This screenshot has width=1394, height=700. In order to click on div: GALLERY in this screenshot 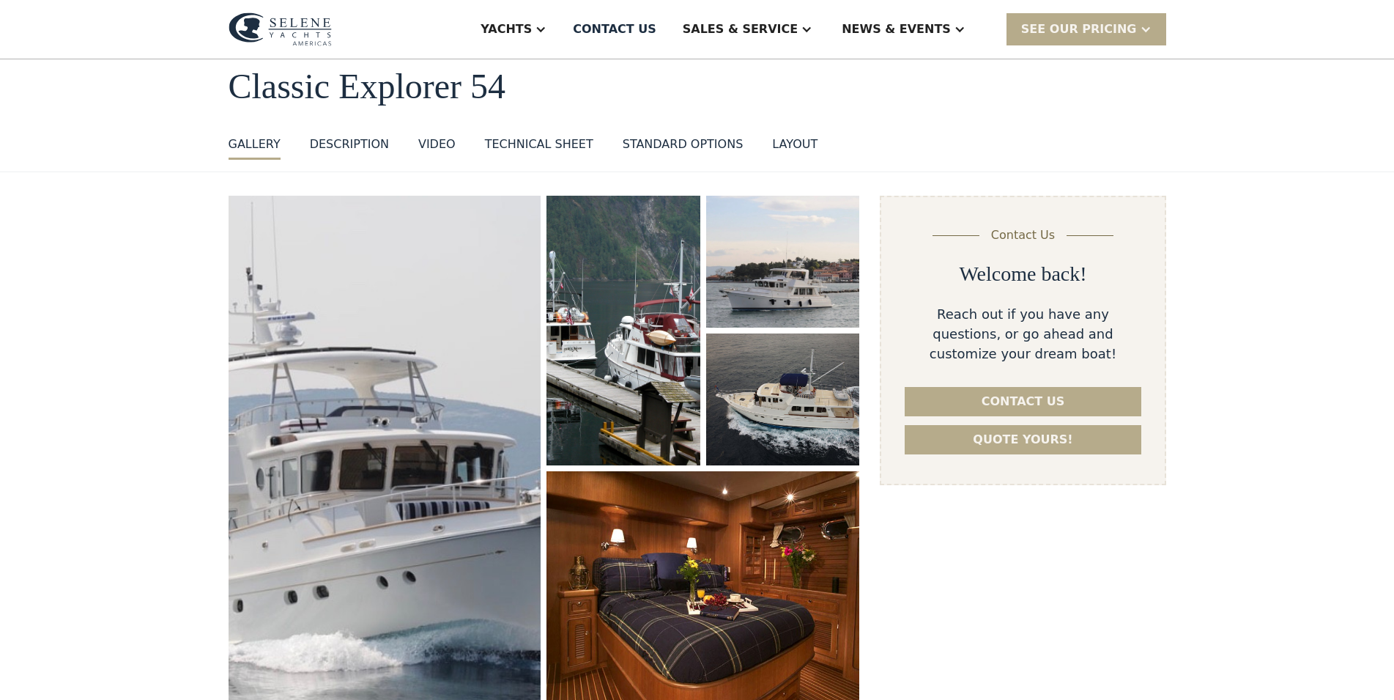, I will do `click(254, 144)`.